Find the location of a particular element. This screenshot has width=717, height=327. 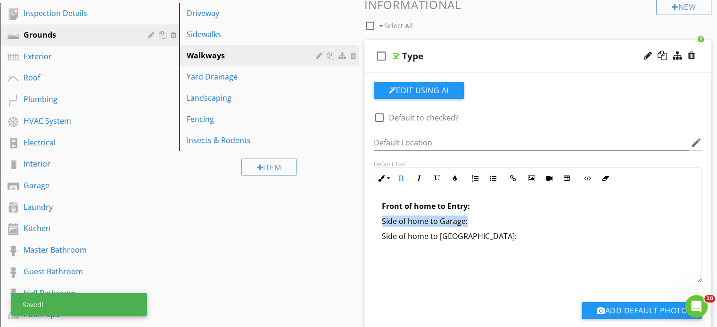

div: Yard Drainage is located at coordinates (252, 77).